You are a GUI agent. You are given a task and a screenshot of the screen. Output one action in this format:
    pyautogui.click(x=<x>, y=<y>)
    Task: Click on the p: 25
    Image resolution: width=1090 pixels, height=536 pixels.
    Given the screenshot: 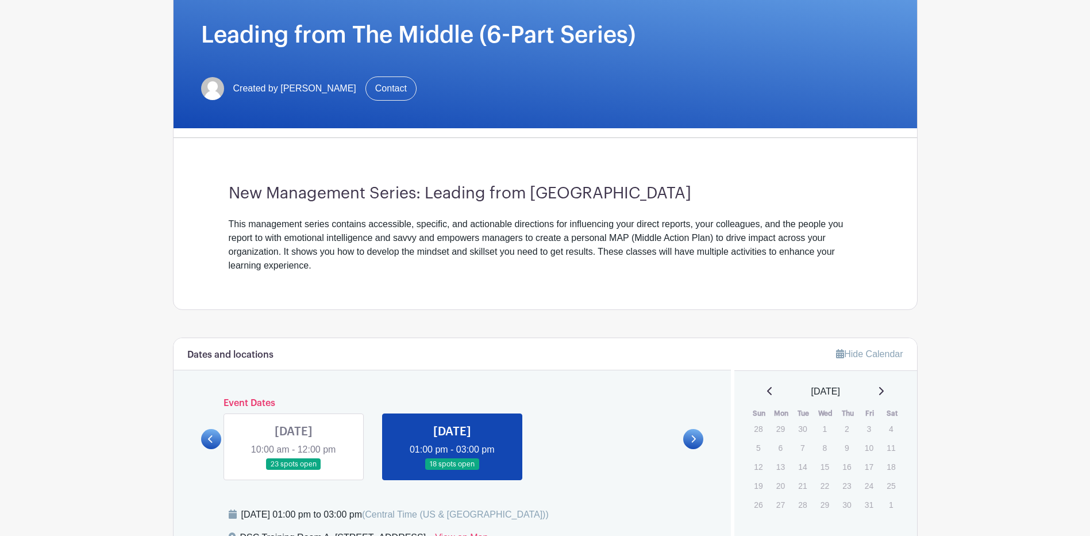 What is the action you would take?
    pyautogui.click(x=891, y=485)
    